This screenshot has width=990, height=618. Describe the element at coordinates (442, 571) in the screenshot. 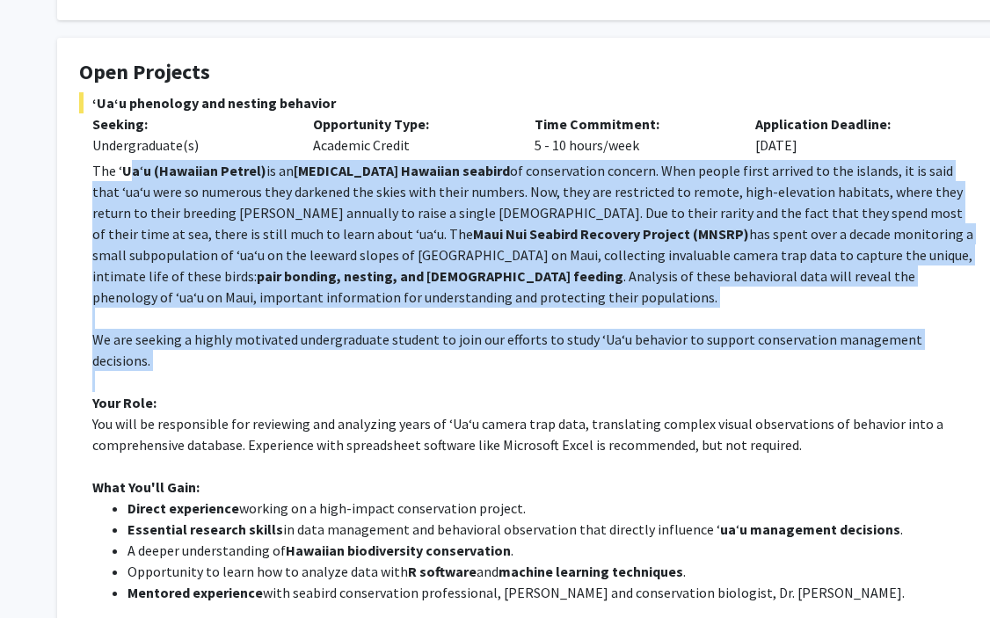

I see `strong: R software` at that location.